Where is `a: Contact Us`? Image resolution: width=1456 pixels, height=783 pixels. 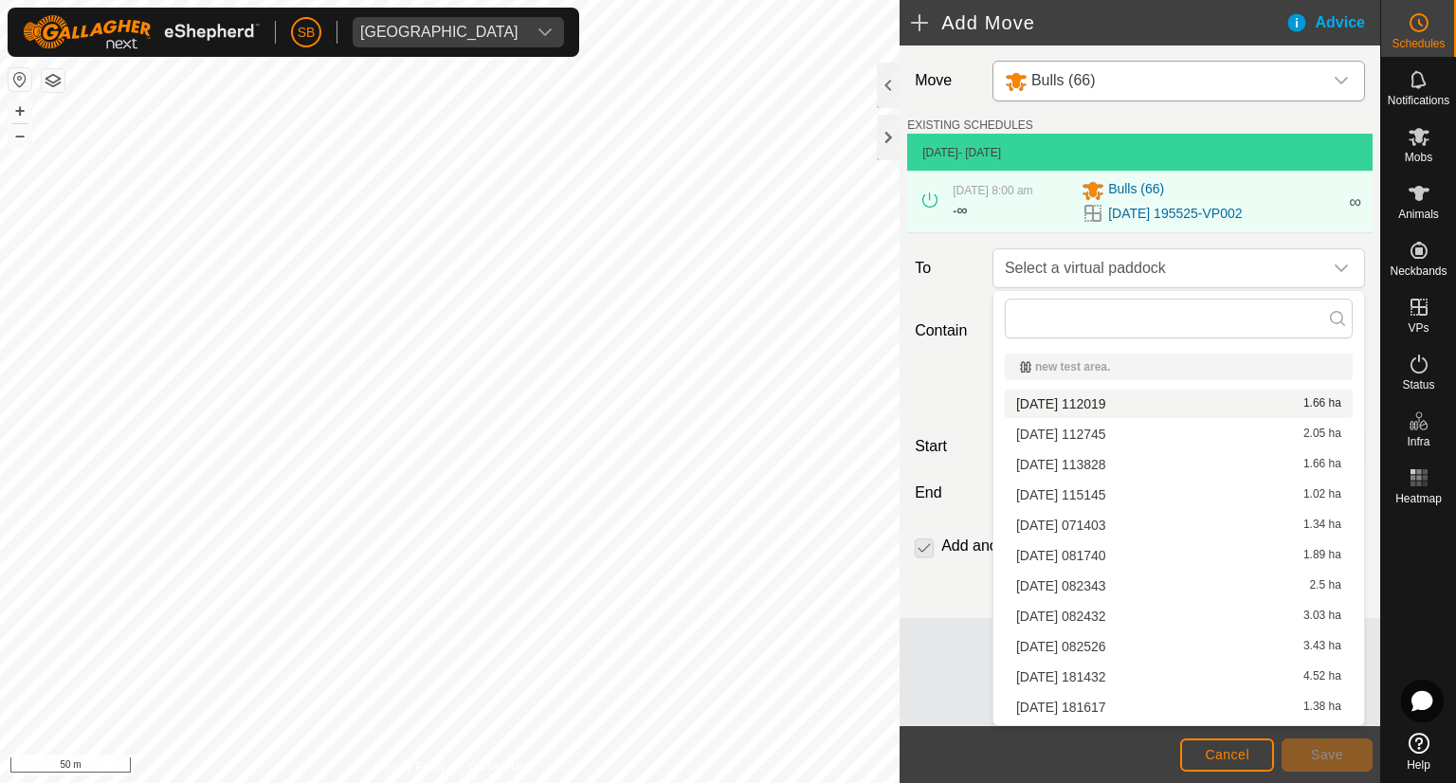
a: Contact Us is located at coordinates (496, 767).